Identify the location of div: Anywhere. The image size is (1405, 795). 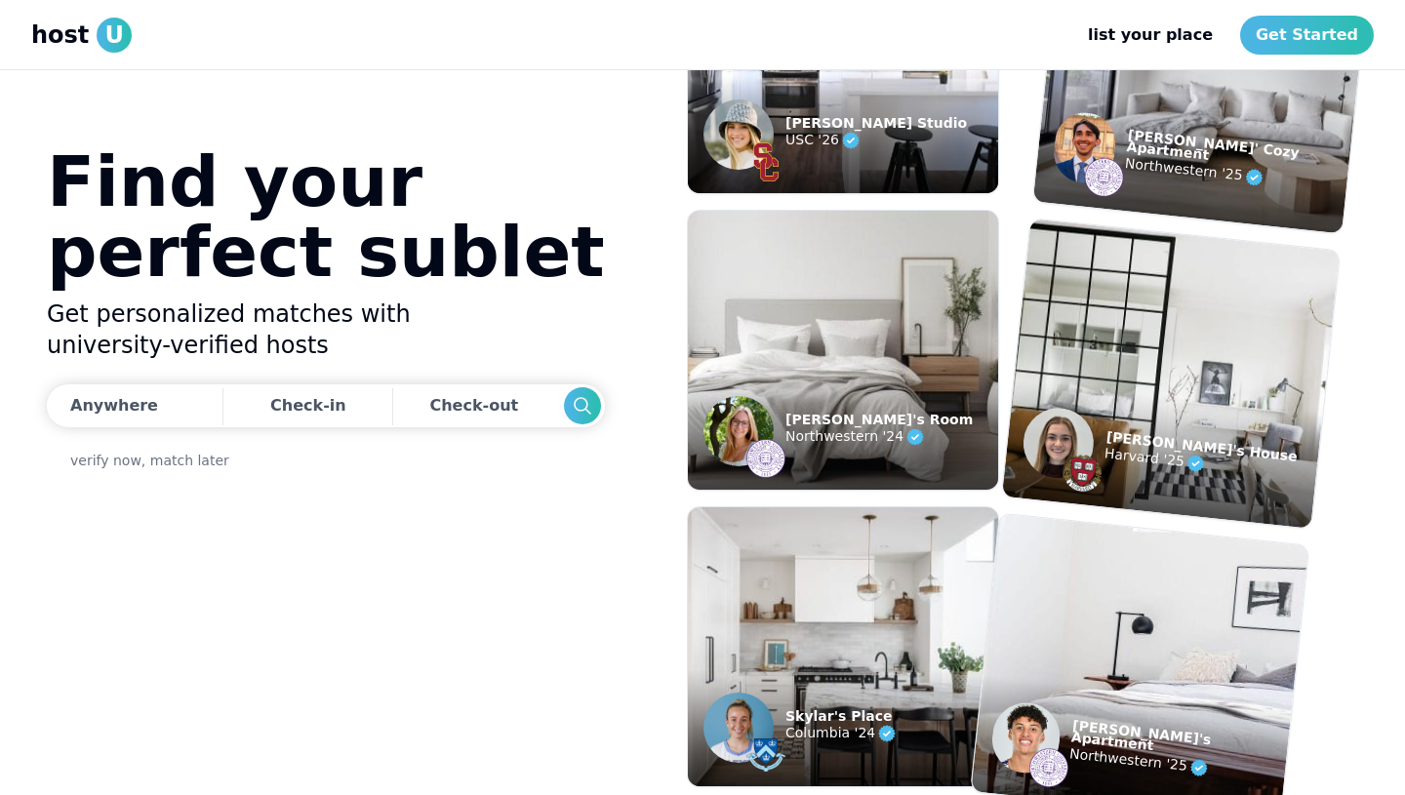
(114, 406).